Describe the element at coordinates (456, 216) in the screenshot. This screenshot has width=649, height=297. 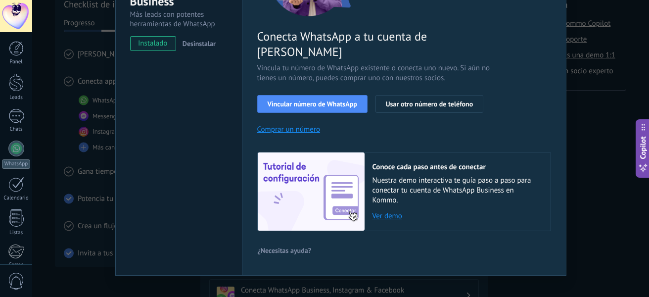
I see `a: Ver demo` at that location.